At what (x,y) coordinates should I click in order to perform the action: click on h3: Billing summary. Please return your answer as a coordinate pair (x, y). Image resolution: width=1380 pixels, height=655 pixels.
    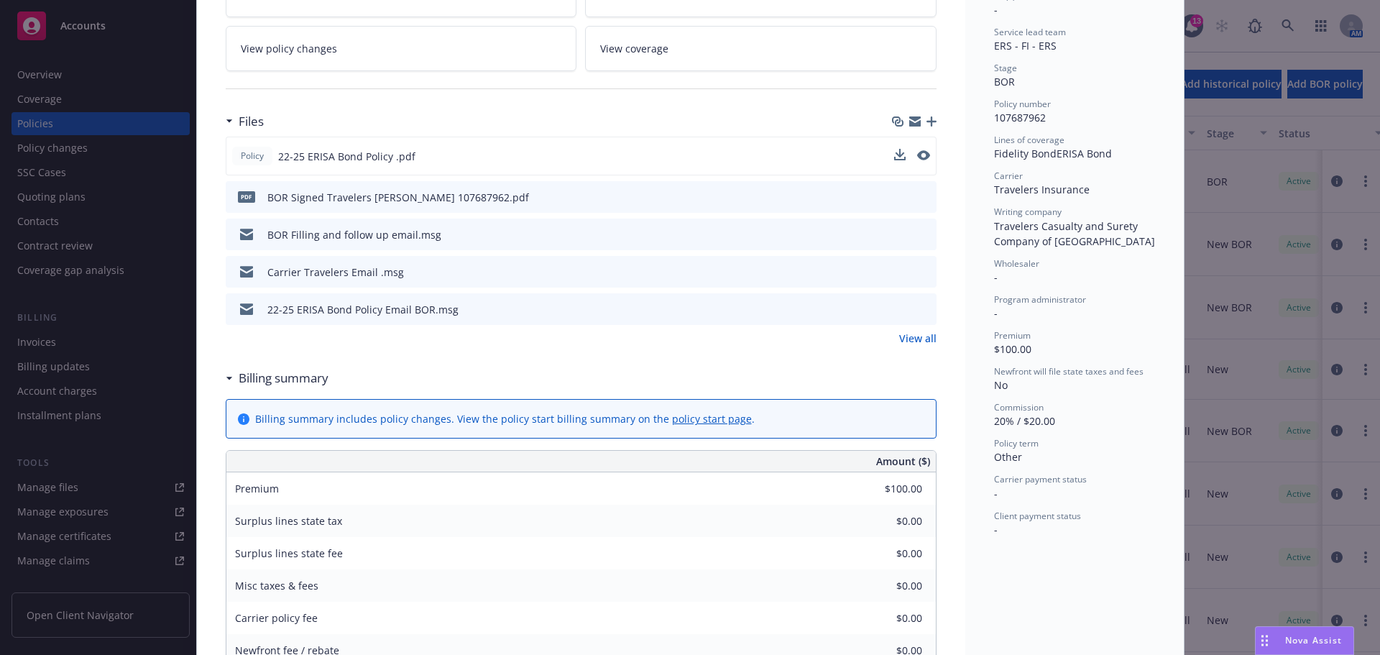
    Looking at the image, I should click on (283, 378).